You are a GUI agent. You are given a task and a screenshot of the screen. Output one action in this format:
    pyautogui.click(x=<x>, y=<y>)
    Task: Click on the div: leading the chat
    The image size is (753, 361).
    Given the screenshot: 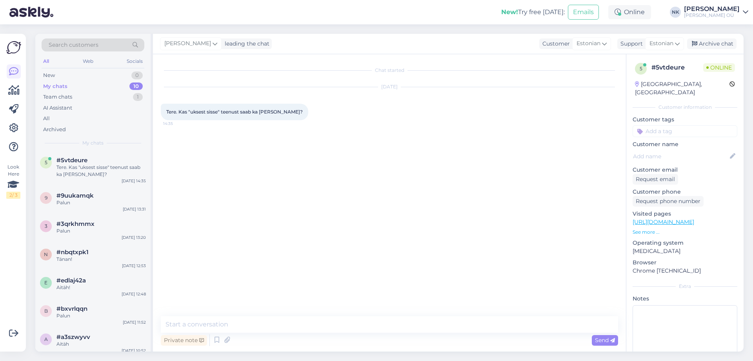 What is the action you would take?
    pyautogui.click(x=246, y=44)
    